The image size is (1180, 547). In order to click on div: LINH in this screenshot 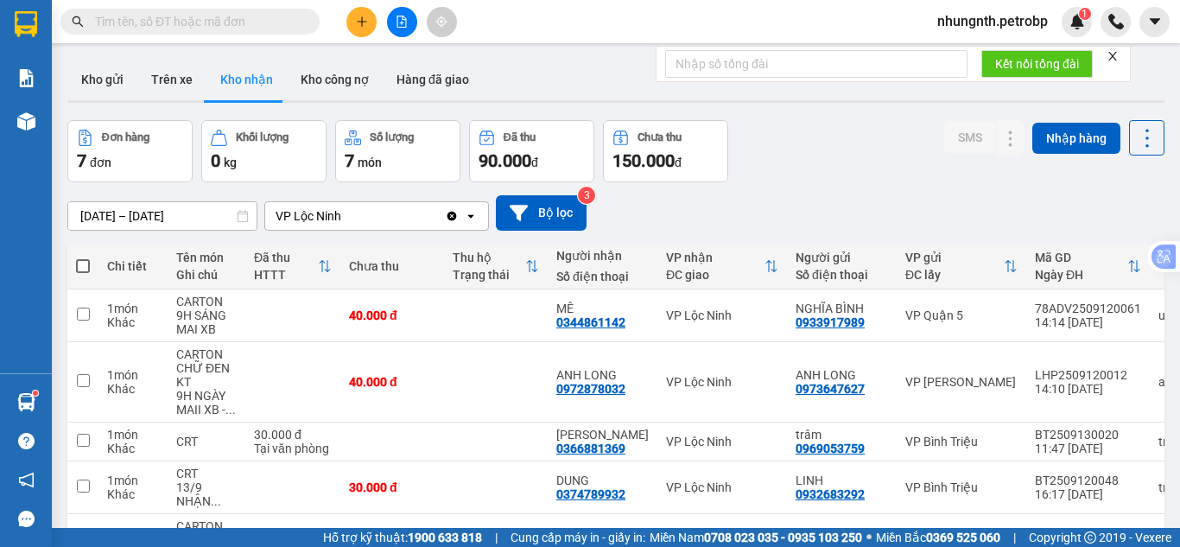, I will do `click(842, 480)`.